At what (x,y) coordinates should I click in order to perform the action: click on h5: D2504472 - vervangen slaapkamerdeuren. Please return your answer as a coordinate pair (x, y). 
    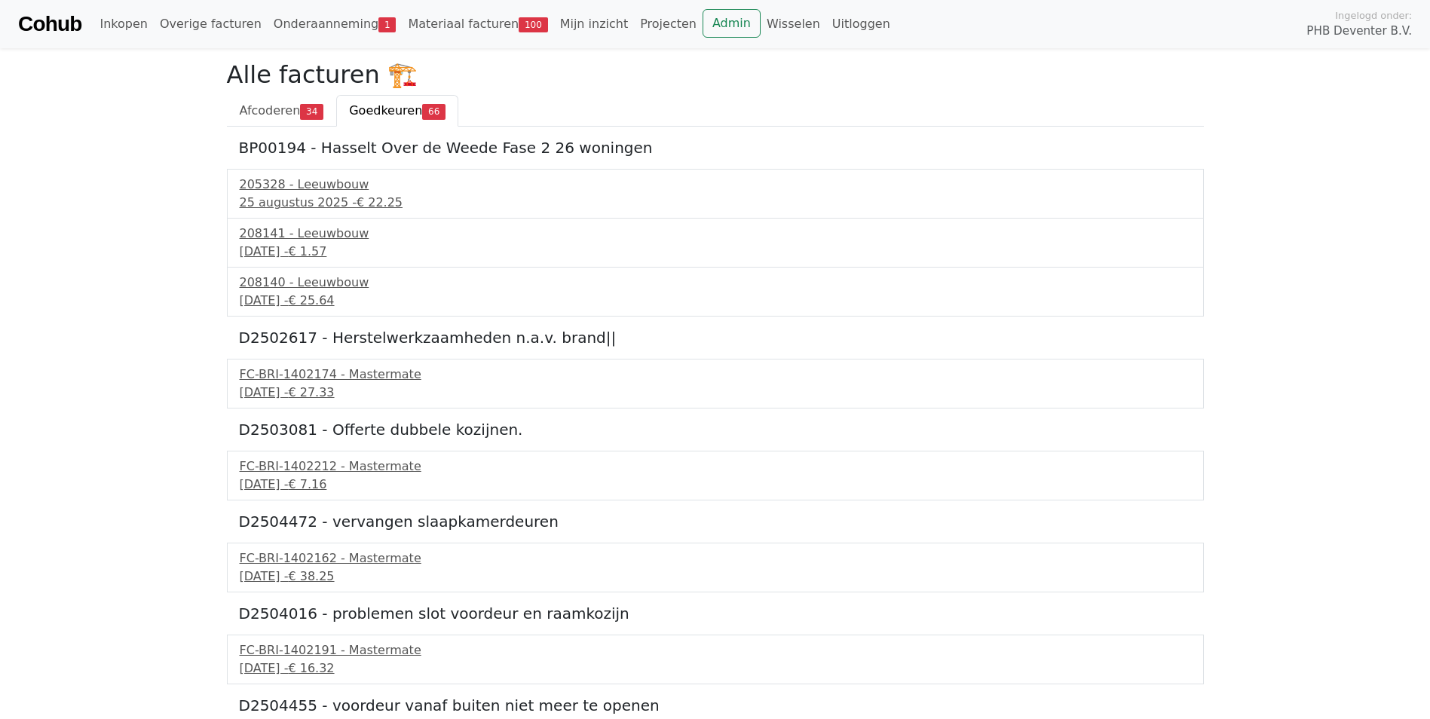
    Looking at the image, I should click on (716, 522).